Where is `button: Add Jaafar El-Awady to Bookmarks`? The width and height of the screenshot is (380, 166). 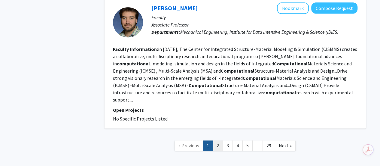
button: Add Jaafar El-Awady to Bookmarks is located at coordinates (293, 8).